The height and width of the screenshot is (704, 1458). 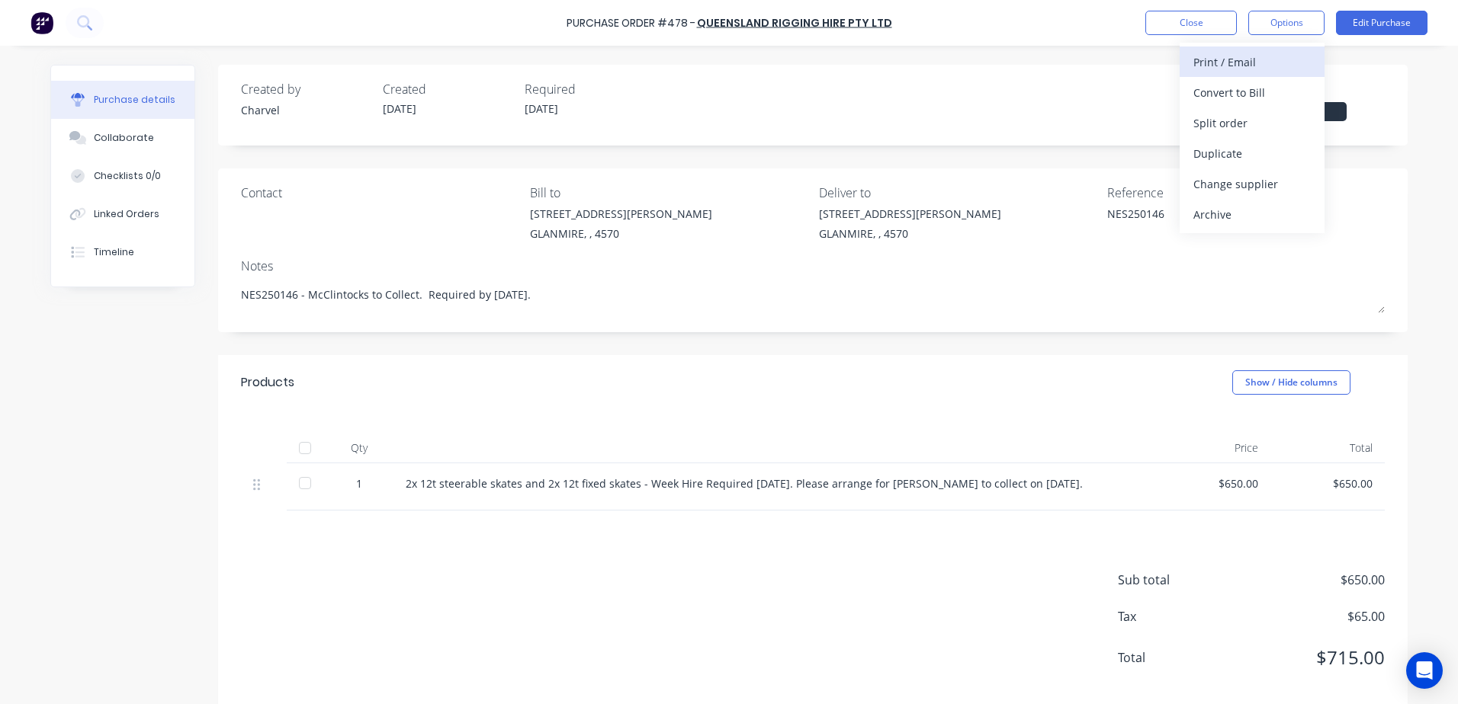 I want to click on div: Required, so click(x=589, y=89).